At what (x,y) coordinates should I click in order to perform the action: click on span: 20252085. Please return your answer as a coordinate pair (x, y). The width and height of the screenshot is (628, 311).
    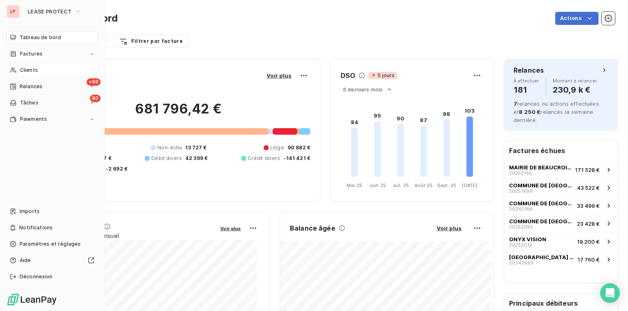
    Looking at the image, I should click on (521, 227).